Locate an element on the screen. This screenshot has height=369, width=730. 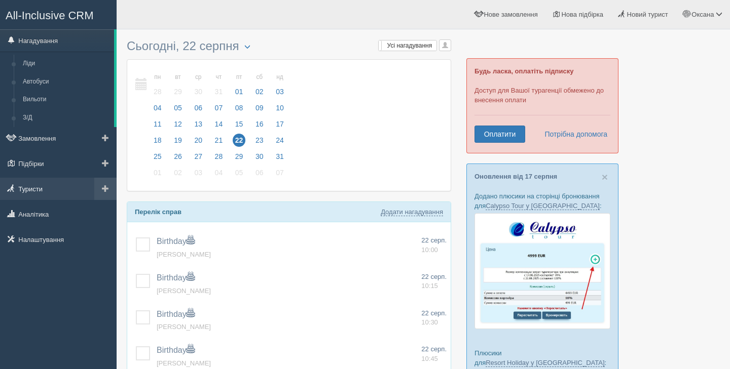
a: 16 is located at coordinates (259, 127).